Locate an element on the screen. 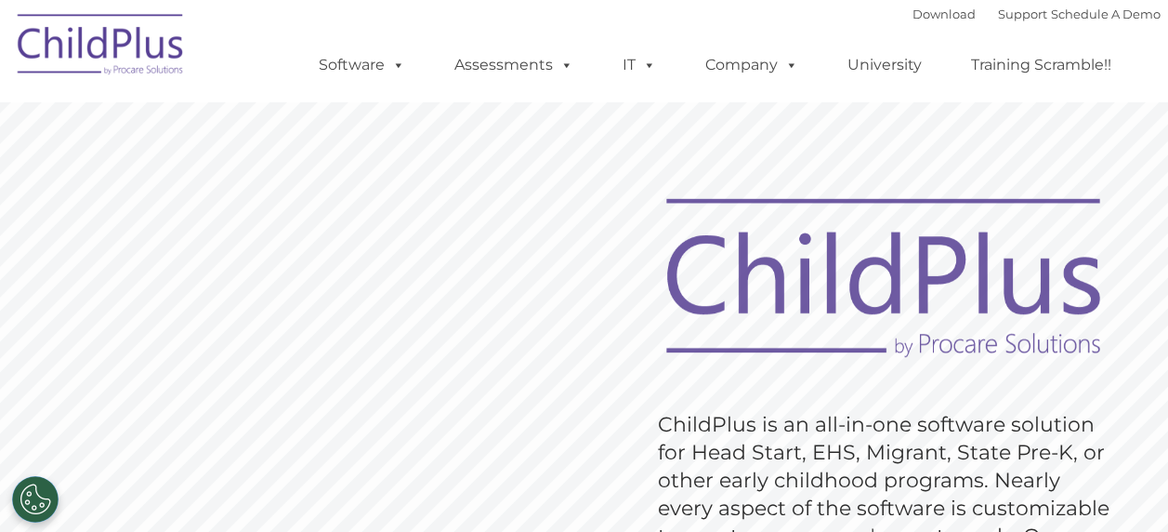 The image size is (1168, 532). a: Software is located at coordinates (362, 65).